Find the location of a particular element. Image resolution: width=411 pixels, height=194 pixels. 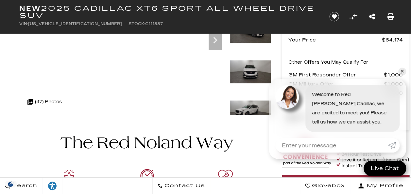

h1: 2025 Cadillac XT6 Sport All Wheel Drive SUV is located at coordinates (169, 12).